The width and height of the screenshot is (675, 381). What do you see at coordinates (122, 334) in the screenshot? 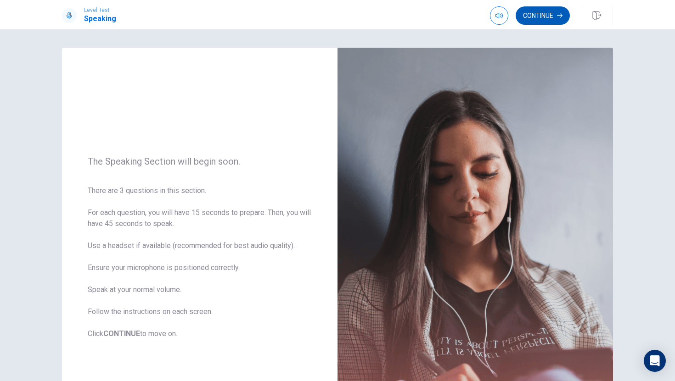
I see `b: CONTINUE` at bounding box center [122, 334].